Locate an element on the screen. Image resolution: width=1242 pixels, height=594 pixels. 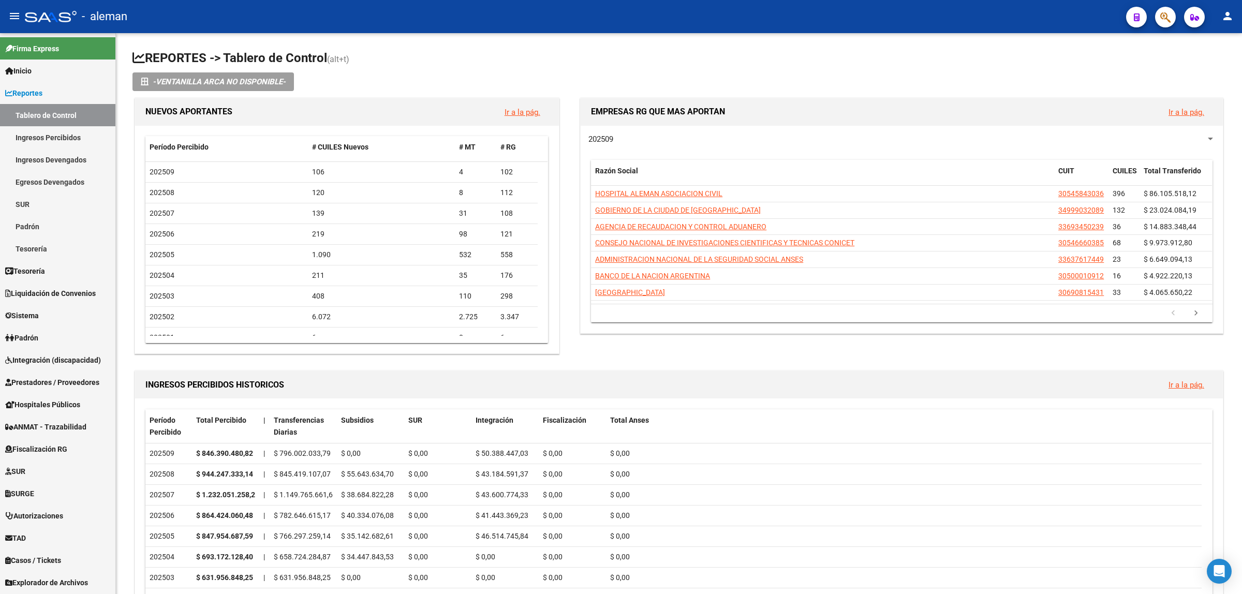
span: ADMINISTRACION NACIONAL DE LA SEGURIDAD SOCIAL ANSES is located at coordinates (699, 259).